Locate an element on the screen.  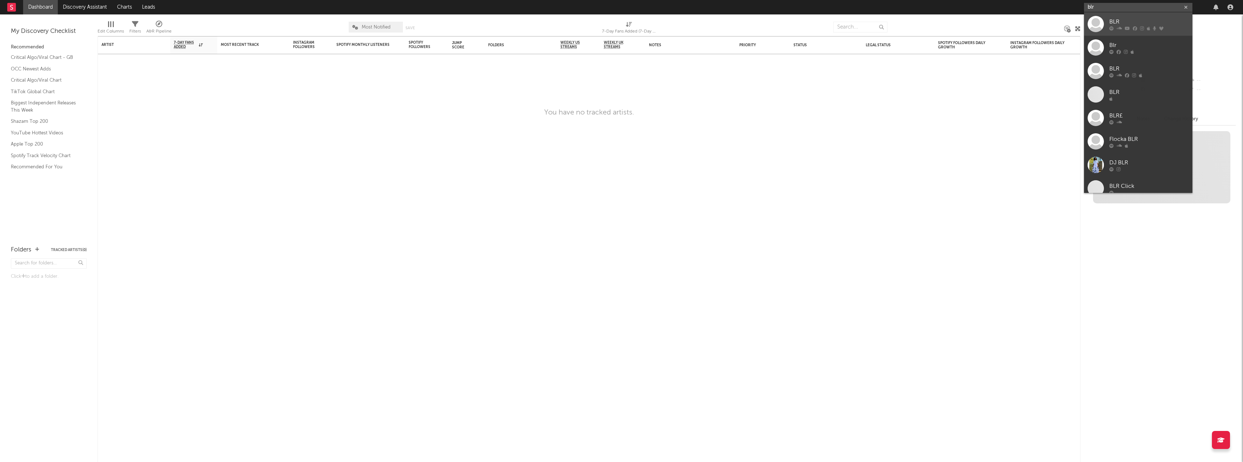
a: Spotify Track Velocity Chart is located at coordinates (45, 156).